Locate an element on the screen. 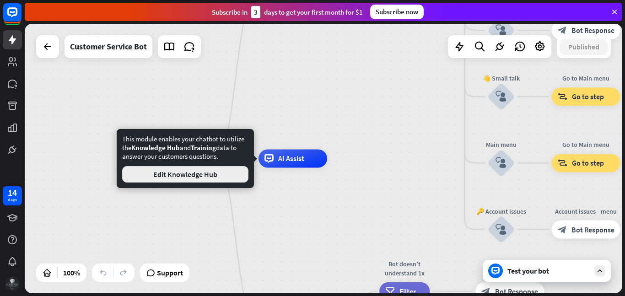  div: Subscribe in days to get your first month for $1 is located at coordinates (287, 12).